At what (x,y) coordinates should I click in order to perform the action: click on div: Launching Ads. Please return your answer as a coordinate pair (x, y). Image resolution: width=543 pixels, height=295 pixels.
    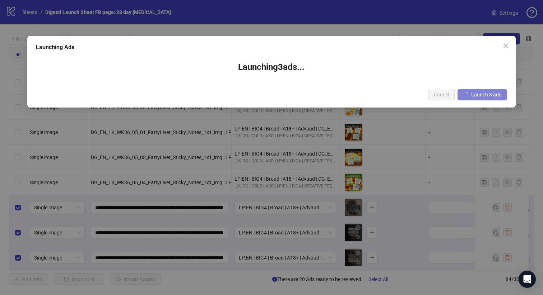
    Looking at the image, I should click on (271, 47).